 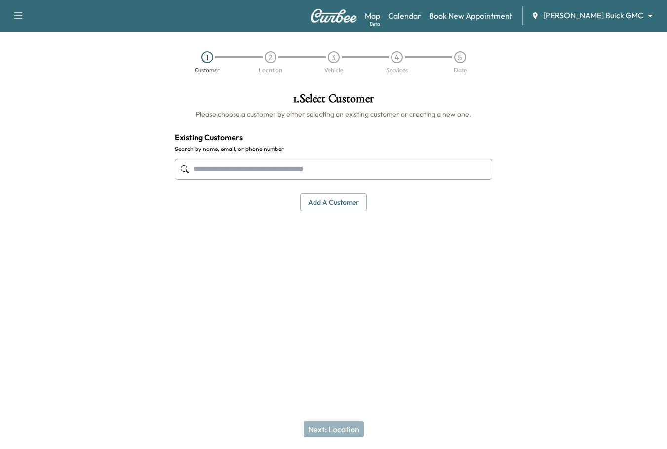 What do you see at coordinates (460, 57) in the screenshot?
I see `div: 5` at bounding box center [460, 57].